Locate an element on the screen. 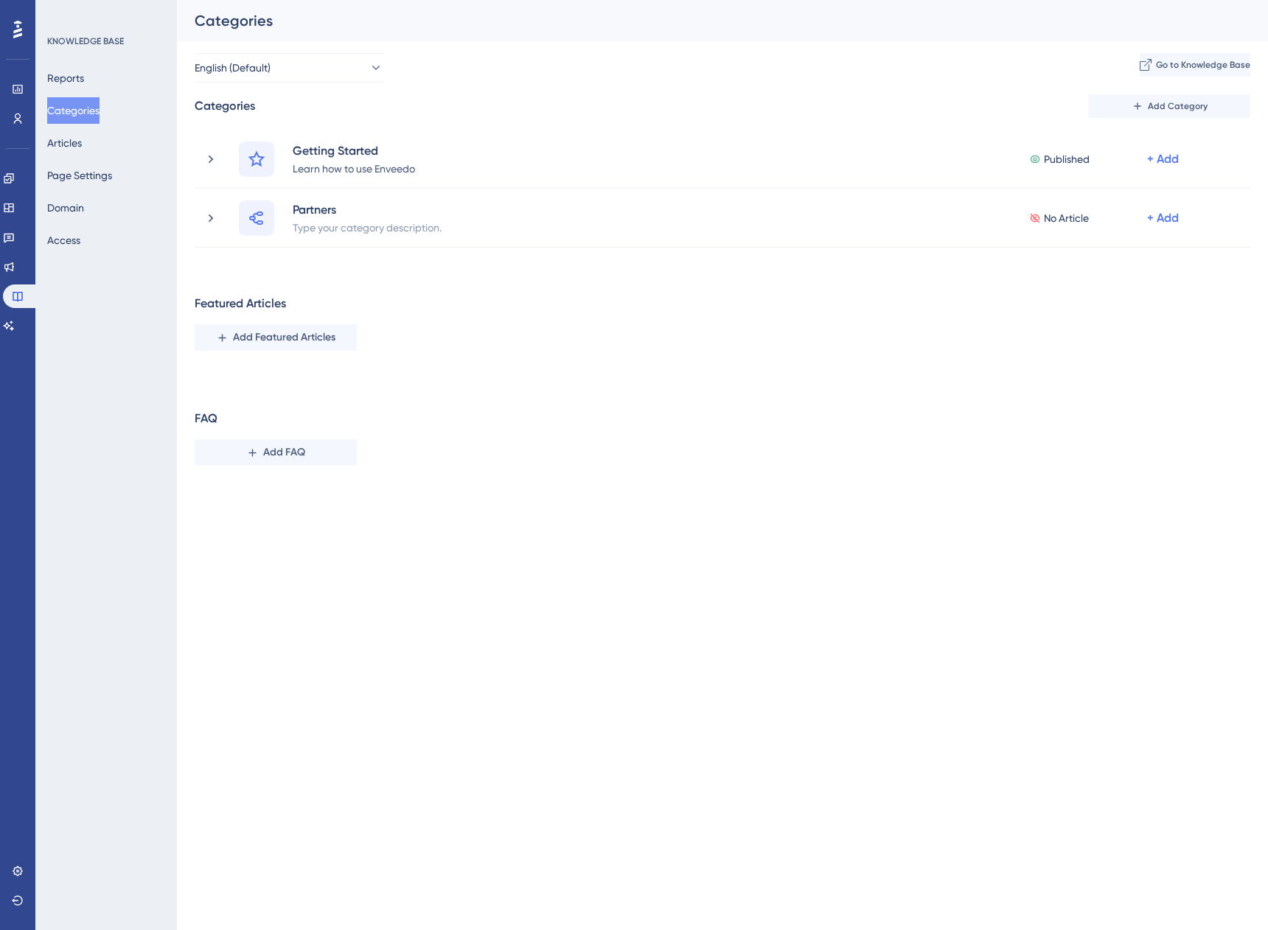  button: Articles is located at coordinates (64, 143).